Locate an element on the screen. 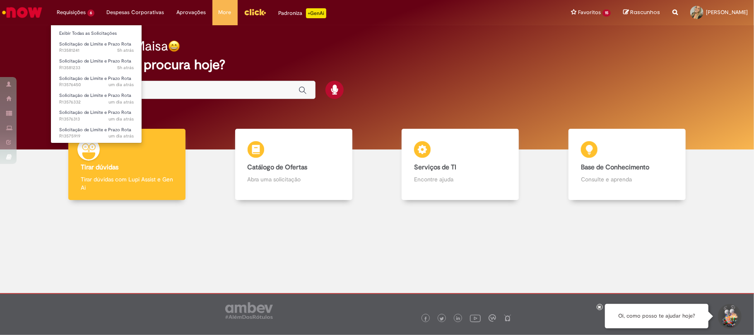  p: +GenAi is located at coordinates (316, 13).